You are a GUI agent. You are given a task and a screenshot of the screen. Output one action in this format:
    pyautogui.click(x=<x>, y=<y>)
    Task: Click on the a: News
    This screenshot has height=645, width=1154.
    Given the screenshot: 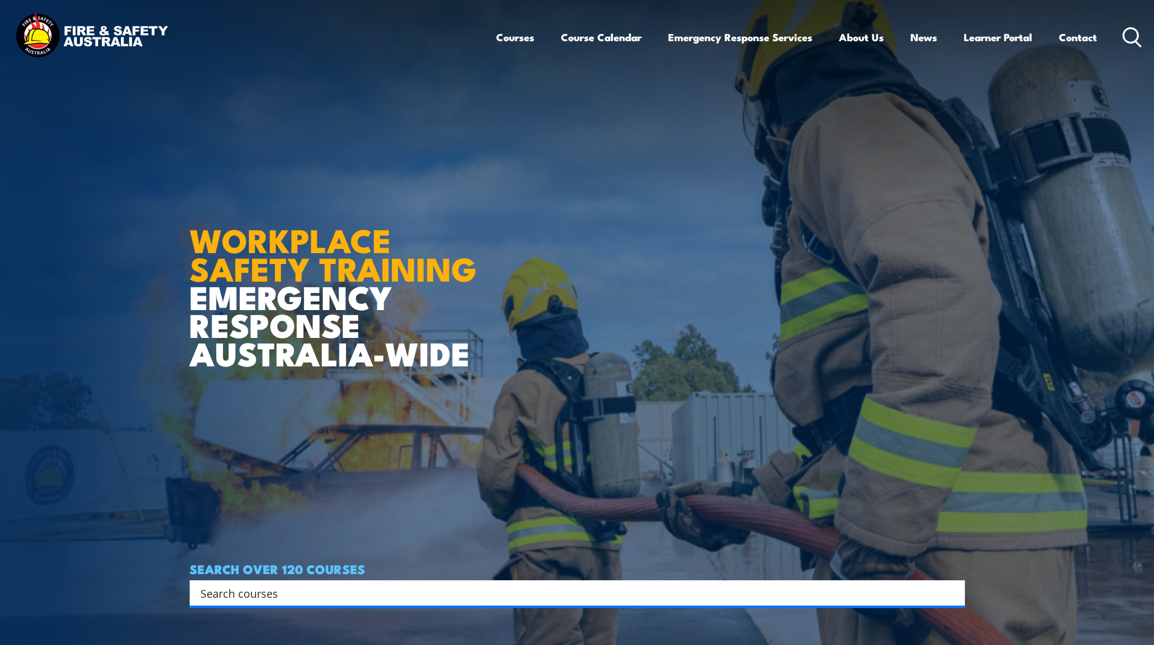 What is the action you would take?
    pyautogui.click(x=923, y=37)
    